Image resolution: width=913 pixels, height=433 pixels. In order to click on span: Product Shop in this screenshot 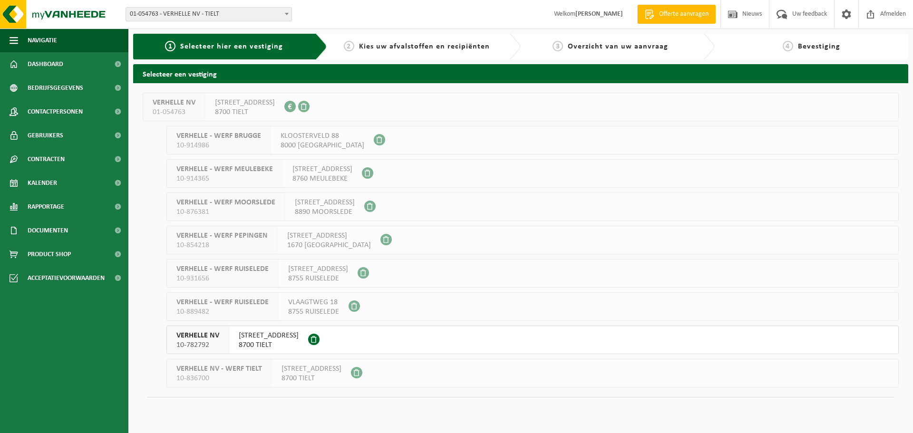, I will do `click(49, 255)`.